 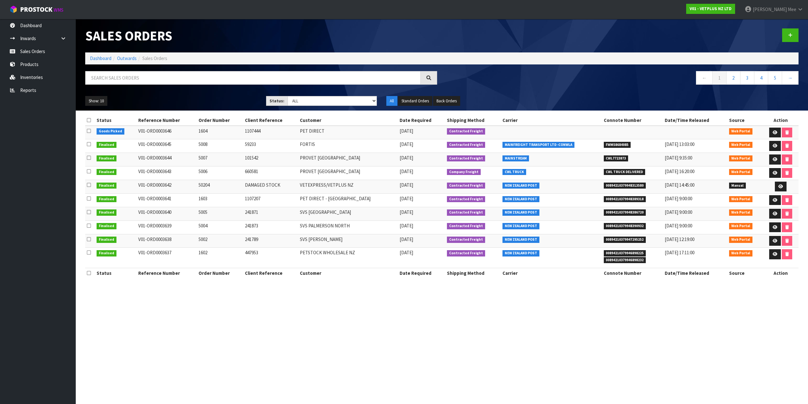 What do you see at coordinates (348, 146) in the screenshot?
I see `td: FORTIS` at bounding box center [348, 146].